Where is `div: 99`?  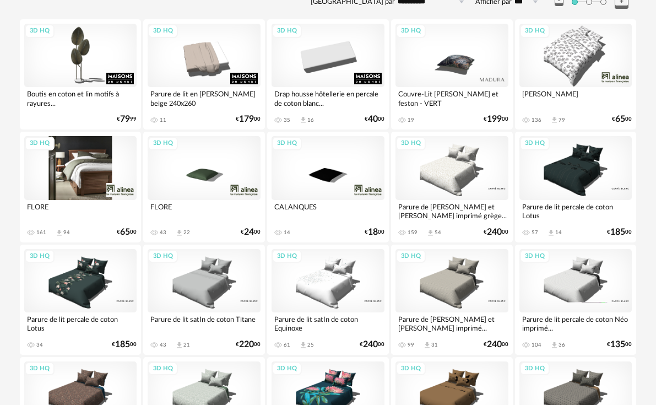
div: 99 is located at coordinates (411, 345).